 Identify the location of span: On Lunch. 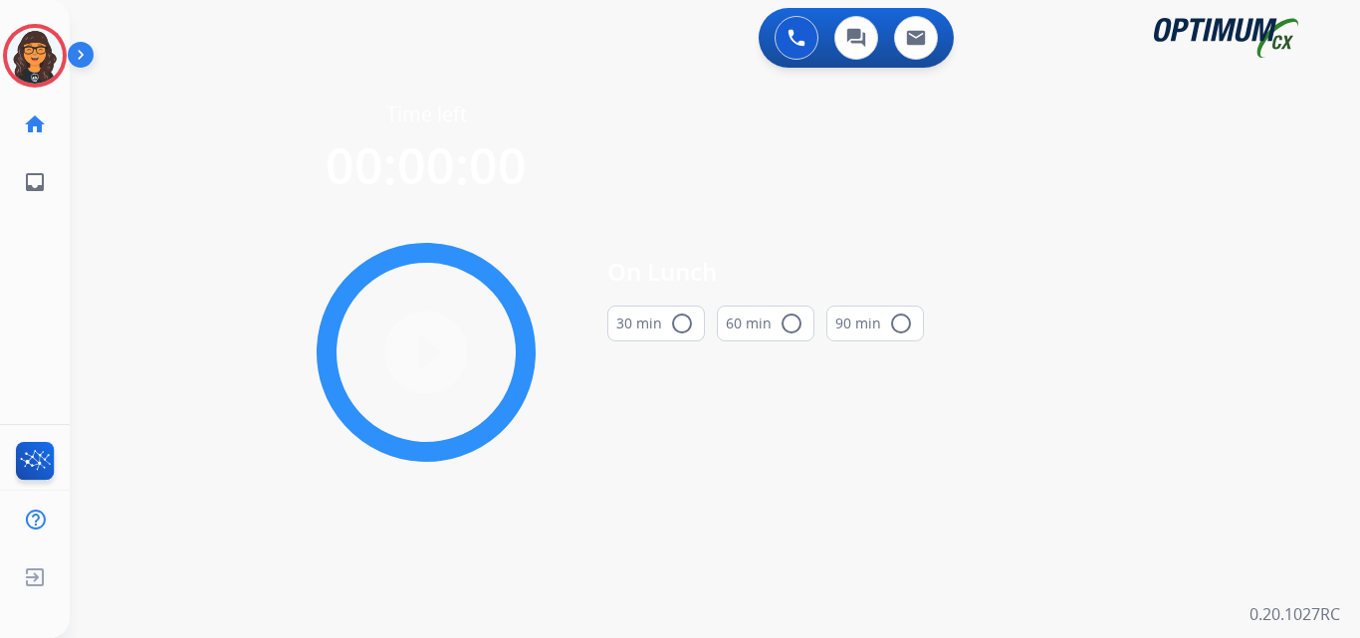
(766, 272).